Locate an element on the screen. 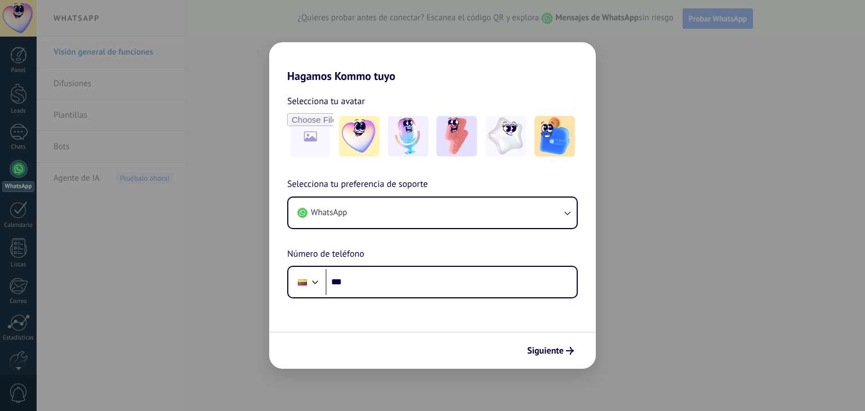  div: Colombia: + 57 is located at coordinates (302, 282).